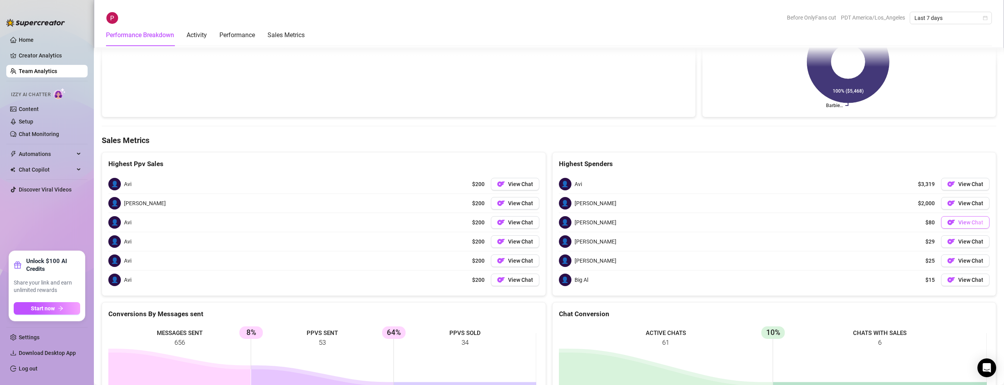 Image resolution: width=1004 pixels, height=385 pixels. What do you see at coordinates (50, 56) in the screenshot?
I see `a: Creator Analytics` at bounding box center [50, 56].